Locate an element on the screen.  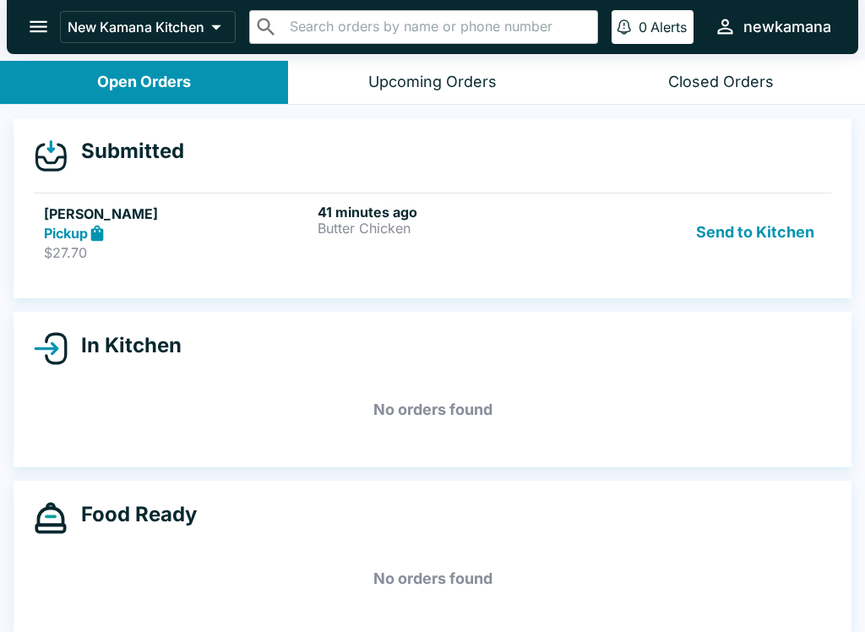
p: Butter Chicken is located at coordinates (451, 228).